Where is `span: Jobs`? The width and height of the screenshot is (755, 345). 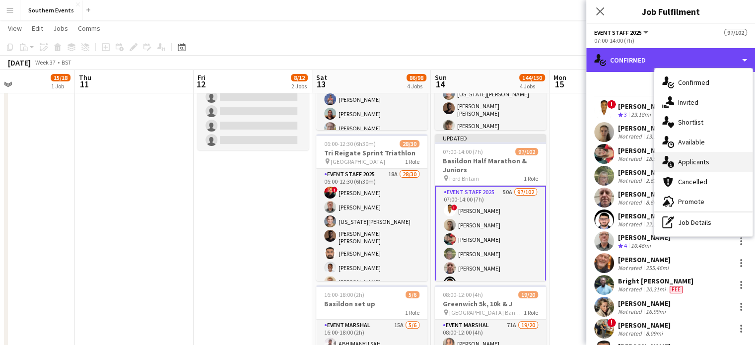
span: Jobs is located at coordinates (61, 28).